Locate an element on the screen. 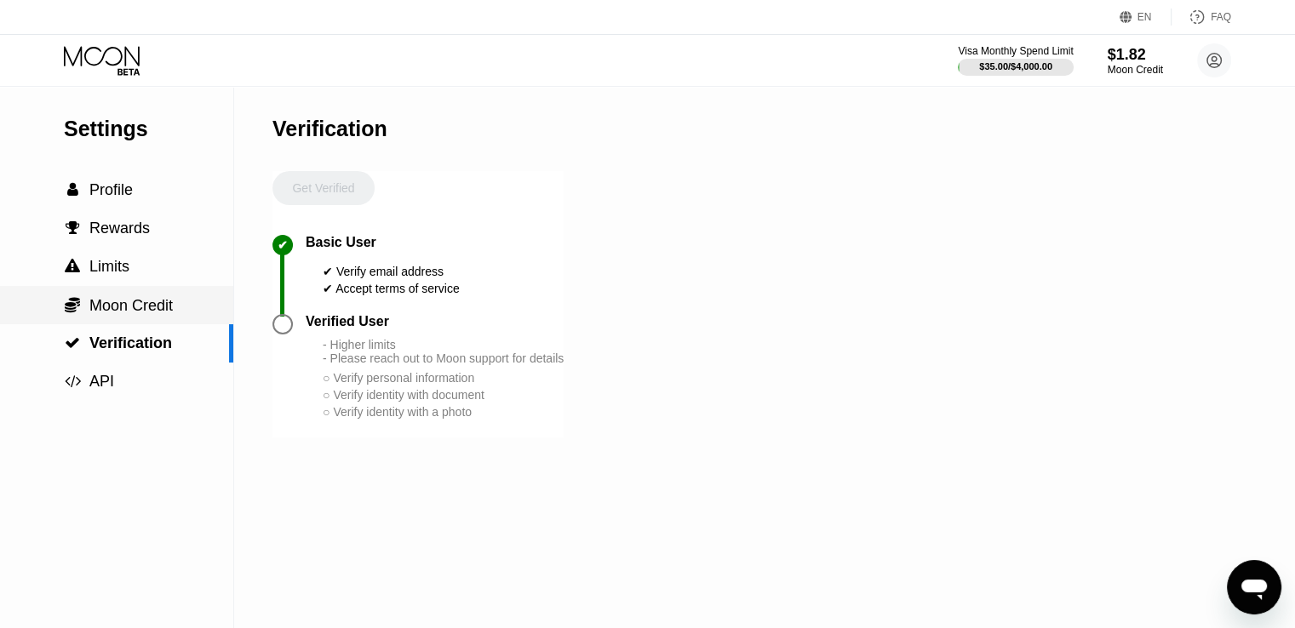  div: - Higher limits - Please reach out to Moon support for details is located at coordinates (443, 352).